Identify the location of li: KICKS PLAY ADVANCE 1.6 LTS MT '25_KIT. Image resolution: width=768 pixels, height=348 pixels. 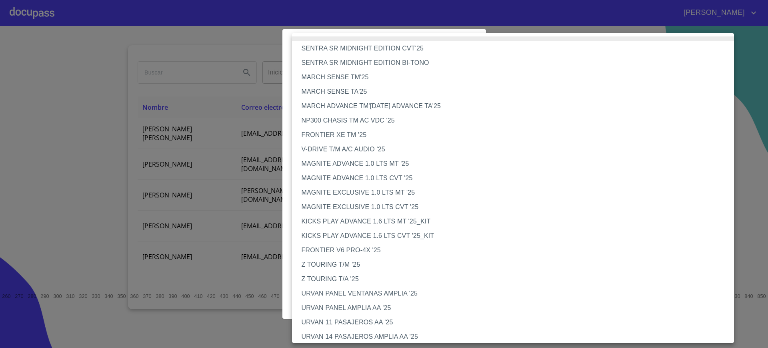
(517, 221).